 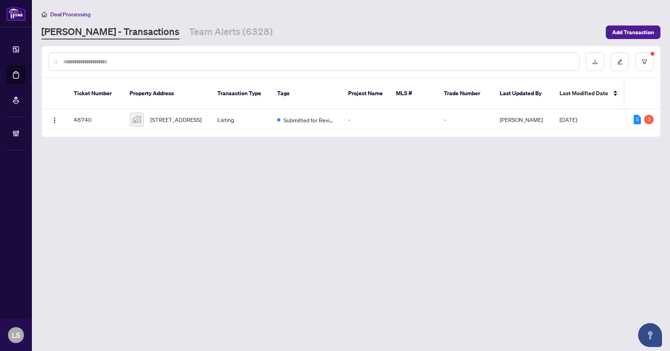 What do you see at coordinates (644, 62) in the screenshot?
I see `span: filter` at bounding box center [644, 62].